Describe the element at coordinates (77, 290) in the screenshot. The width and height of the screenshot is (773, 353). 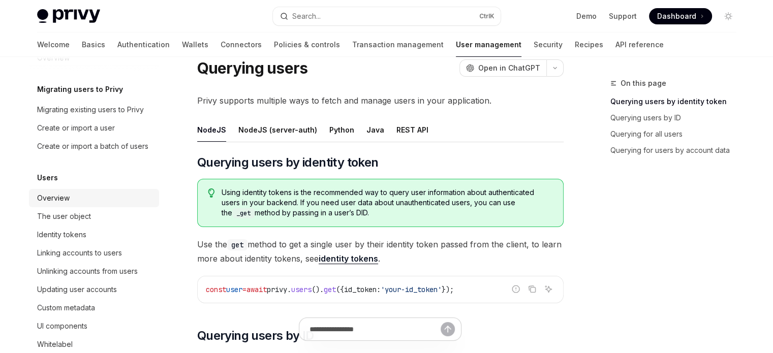
I see `div: Updating user accounts` at that location.